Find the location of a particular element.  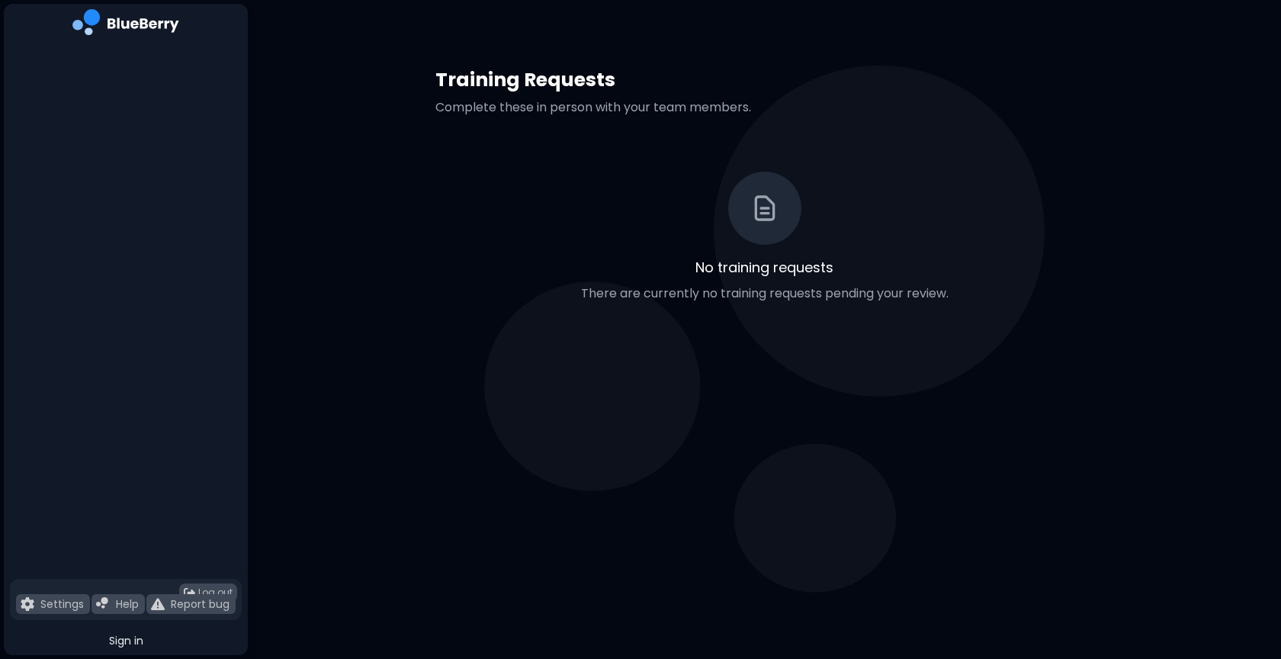

p: Report bug is located at coordinates (200, 604).